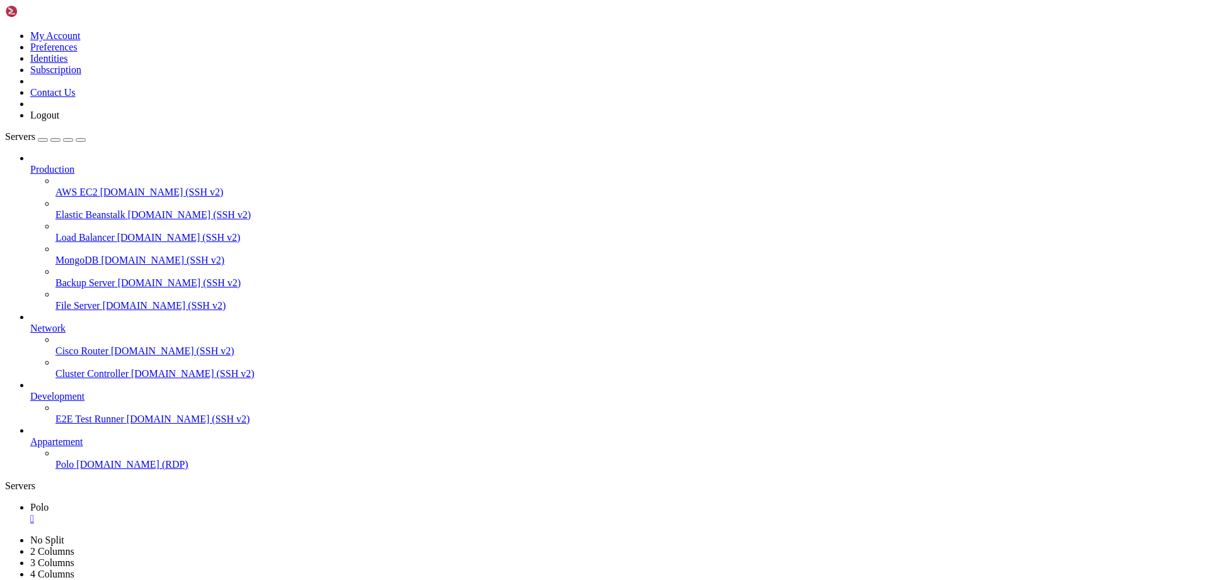 The height and width of the screenshot is (580, 1205). What do you see at coordinates (615, 447) in the screenshot?
I see `li: Appartement` at bounding box center [615, 447].